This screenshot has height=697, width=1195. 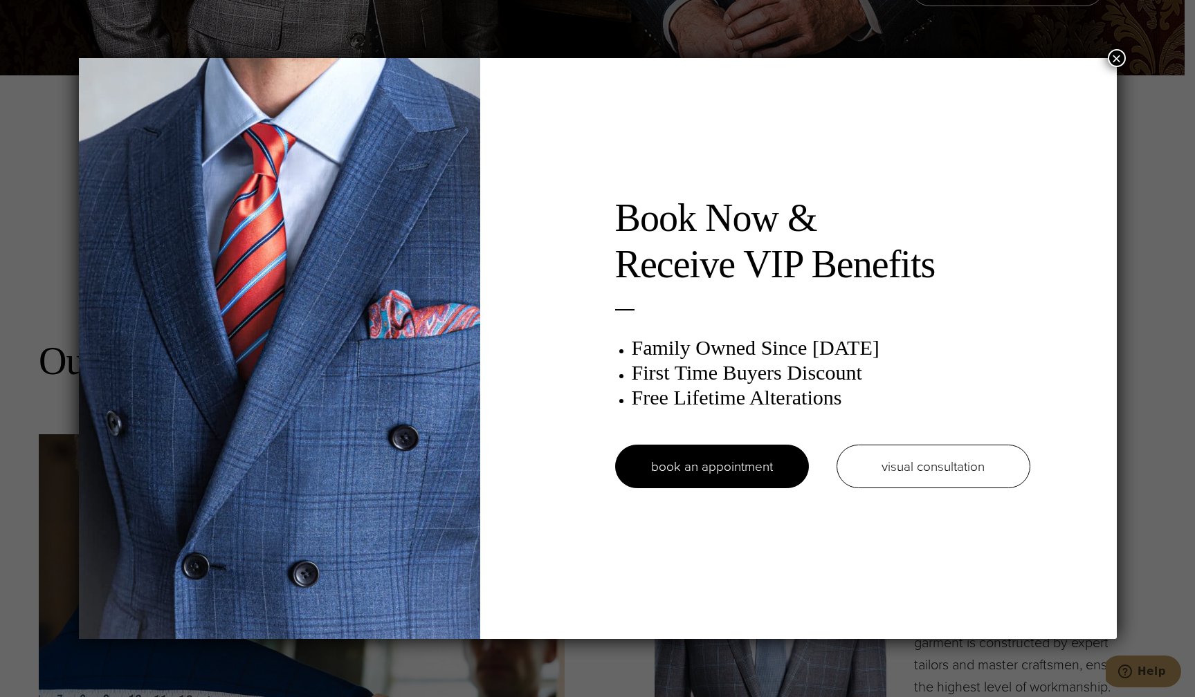 What do you see at coordinates (46, 16) in the screenshot?
I see `span: Help` at bounding box center [46, 16].